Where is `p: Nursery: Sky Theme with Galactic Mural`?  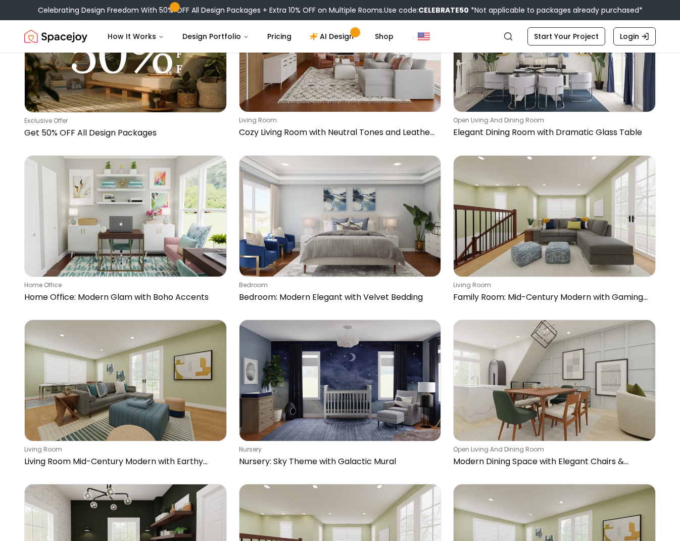
p: Nursery: Sky Theme with Galactic Mural is located at coordinates (338, 462).